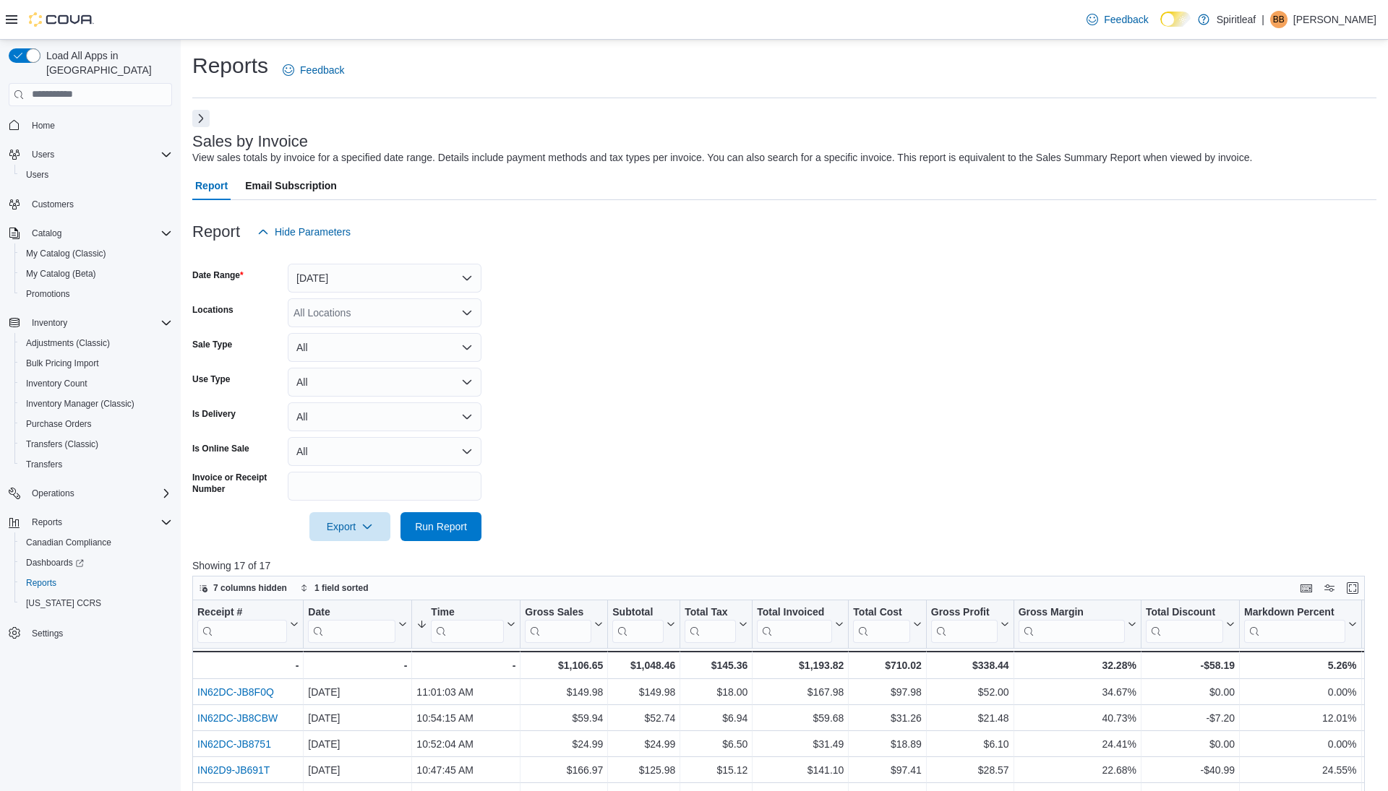 This screenshot has height=791, width=1388. What do you see at coordinates (96, 465) in the screenshot?
I see `button: Transfers` at bounding box center [96, 465].